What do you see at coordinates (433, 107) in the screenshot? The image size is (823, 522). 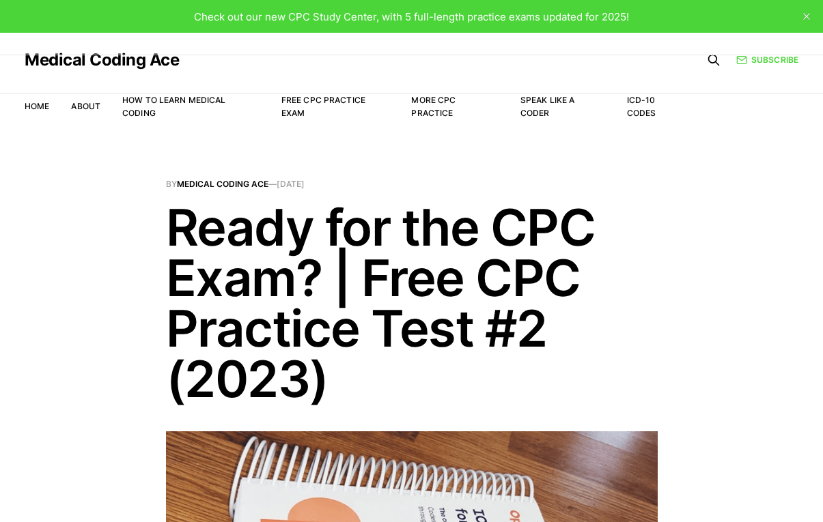 I see `a: More CPC Practice` at bounding box center [433, 107].